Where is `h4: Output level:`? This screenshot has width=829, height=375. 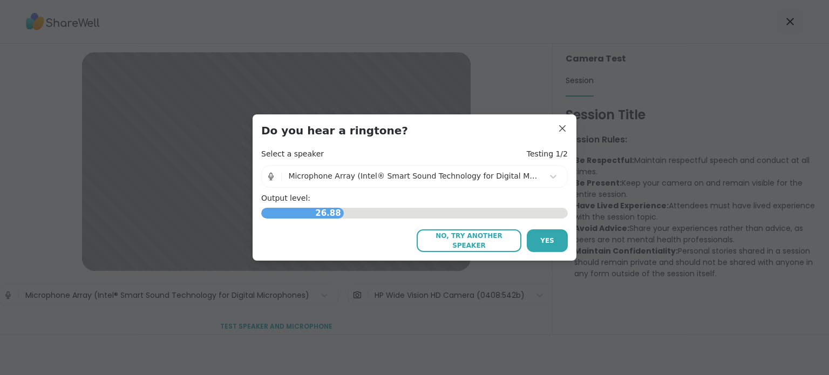 h4: Output level: is located at coordinates (414, 199).